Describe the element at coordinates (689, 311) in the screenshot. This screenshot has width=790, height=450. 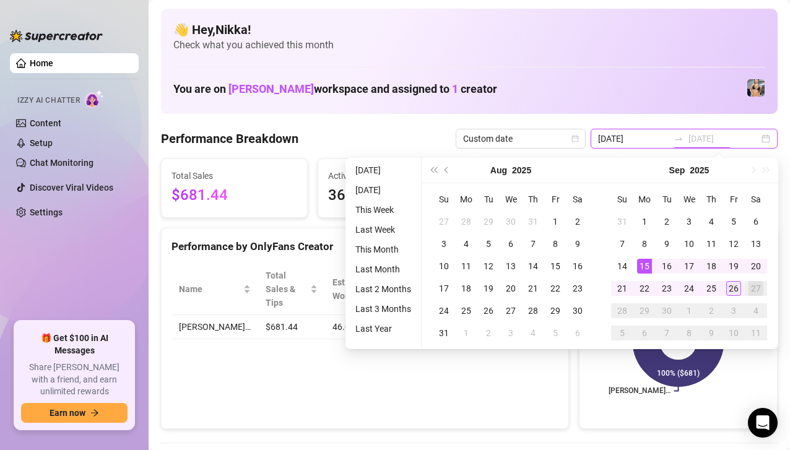
I see `div: 1` at that location.